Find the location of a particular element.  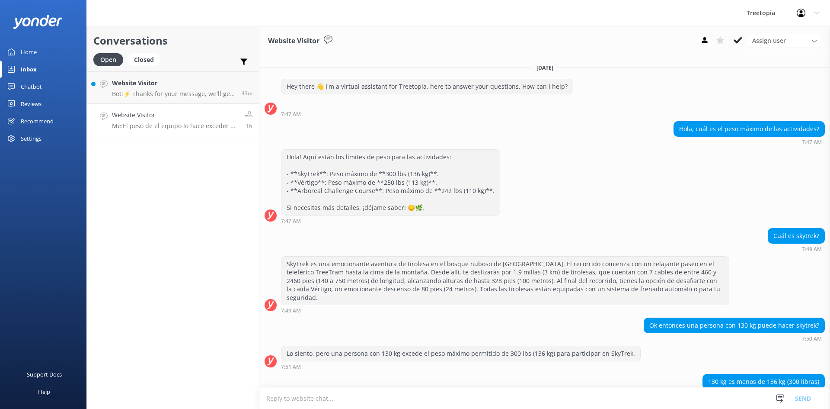

div: Recommend is located at coordinates (37, 121).